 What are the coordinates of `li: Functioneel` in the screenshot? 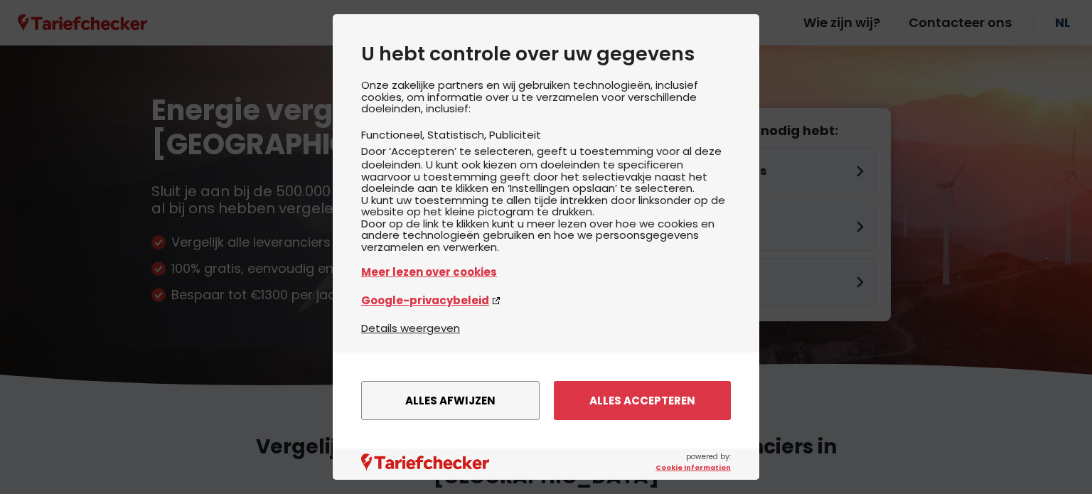 It's located at (394, 134).